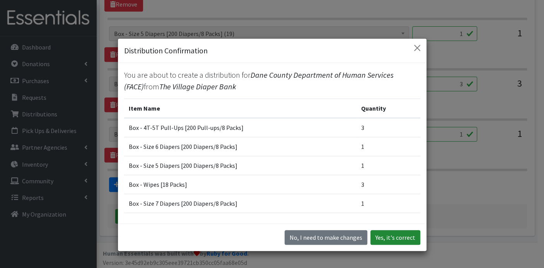 Image resolution: width=544 pixels, height=268 pixels. Describe the element at coordinates (166, 51) in the screenshot. I see `h5: Distribution Confirmation` at that location.